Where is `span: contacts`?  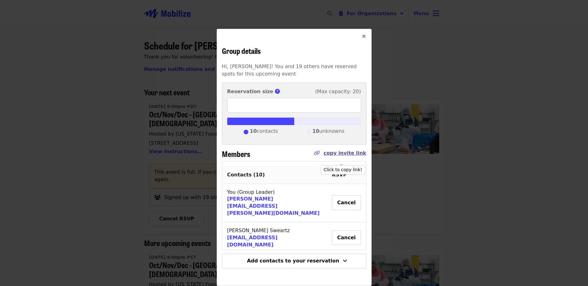
span: contacts is located at coordinates (264, 132).